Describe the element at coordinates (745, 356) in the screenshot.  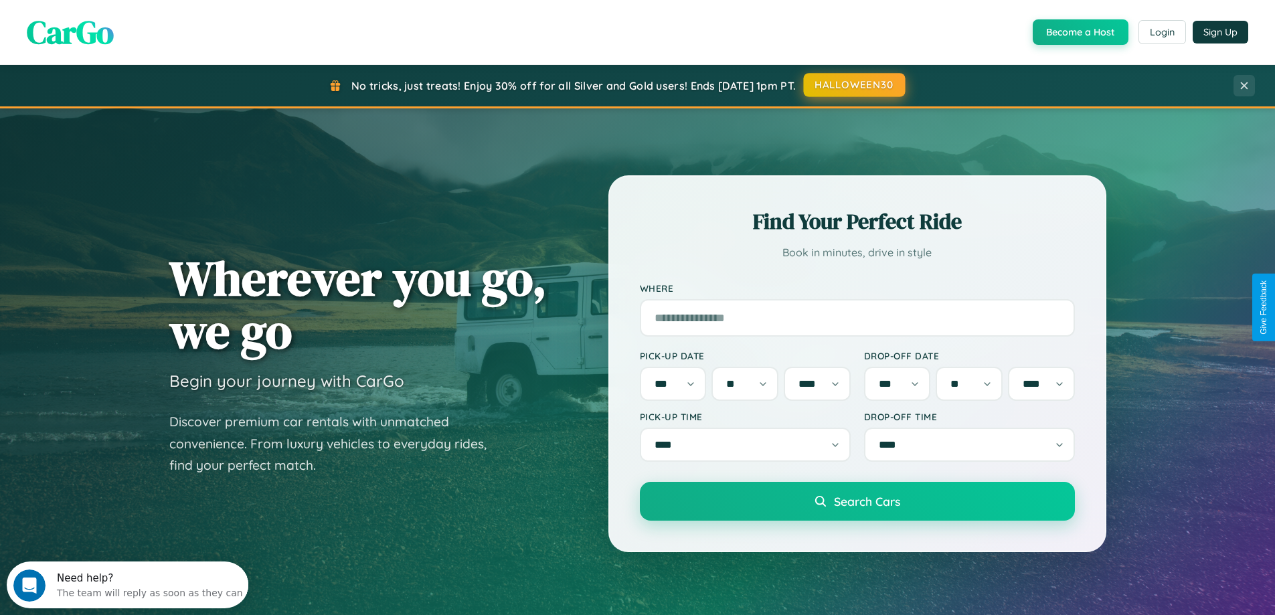
I see `label: Pick-up Date` at that location.